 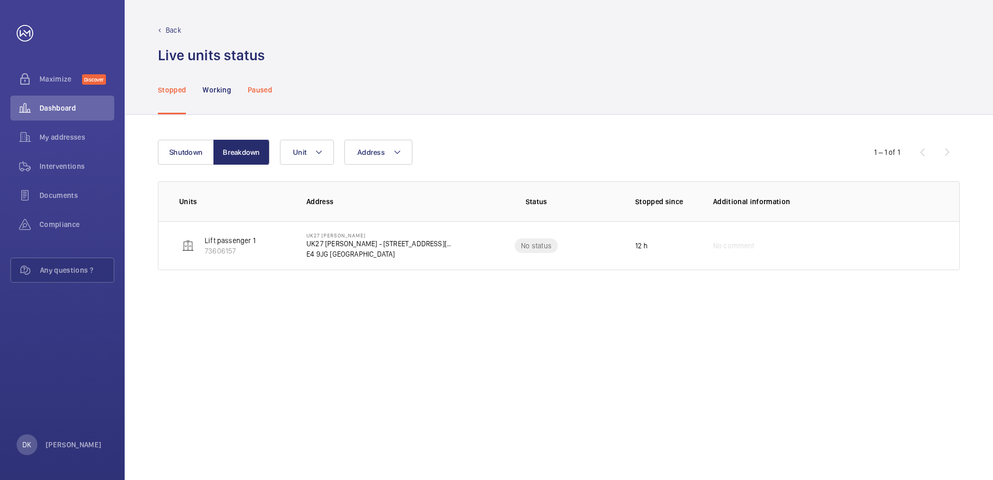 I want to click on p: No status, so click(x=536, y=246).